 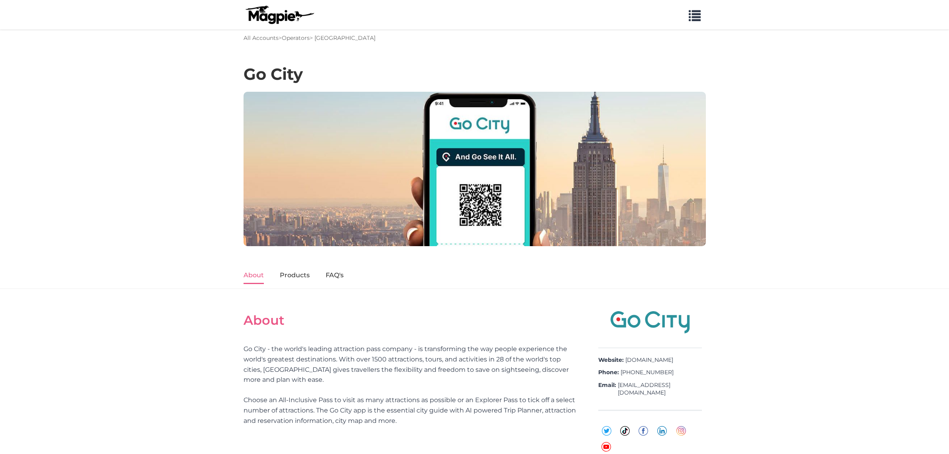 What do you see at coordinates (296, 38) in the screenshot?
I see `a: Operators` at bounding box center [296, 38].